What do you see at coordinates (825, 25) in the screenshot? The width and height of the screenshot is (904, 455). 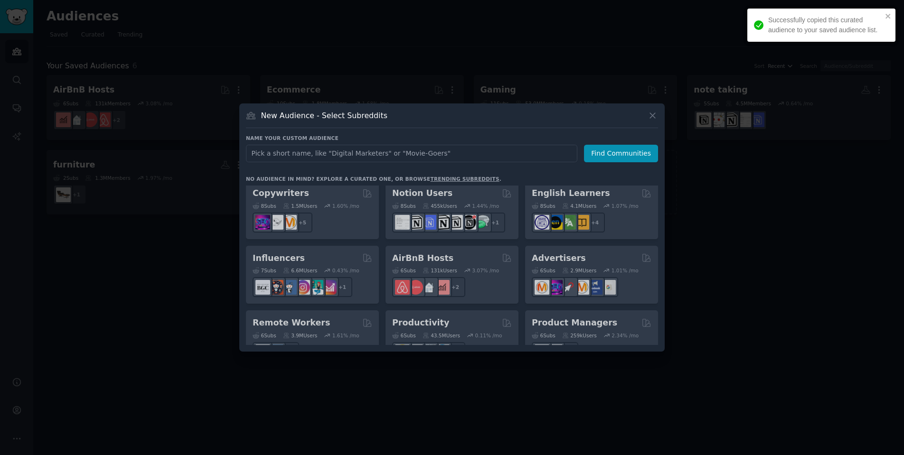 I see `div: Successfully copied this curated audience to your saved audience list.` at bounding box center [825, 25].